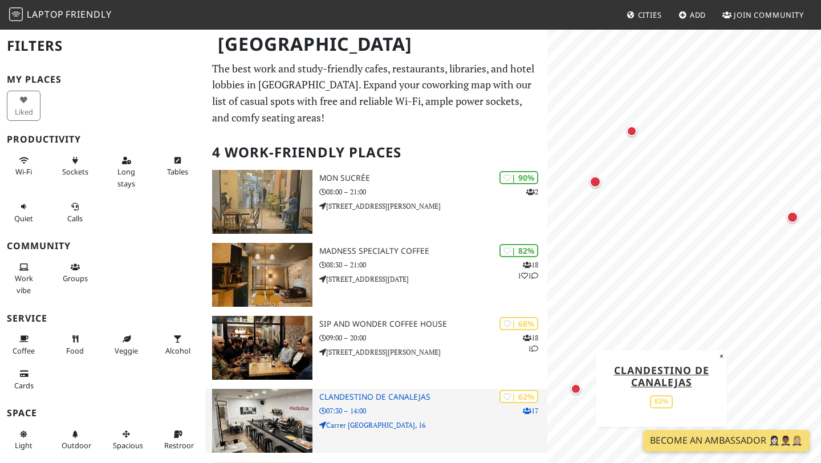 The image size is (821, 463). I want to click on button: Light, so click(23, 440).